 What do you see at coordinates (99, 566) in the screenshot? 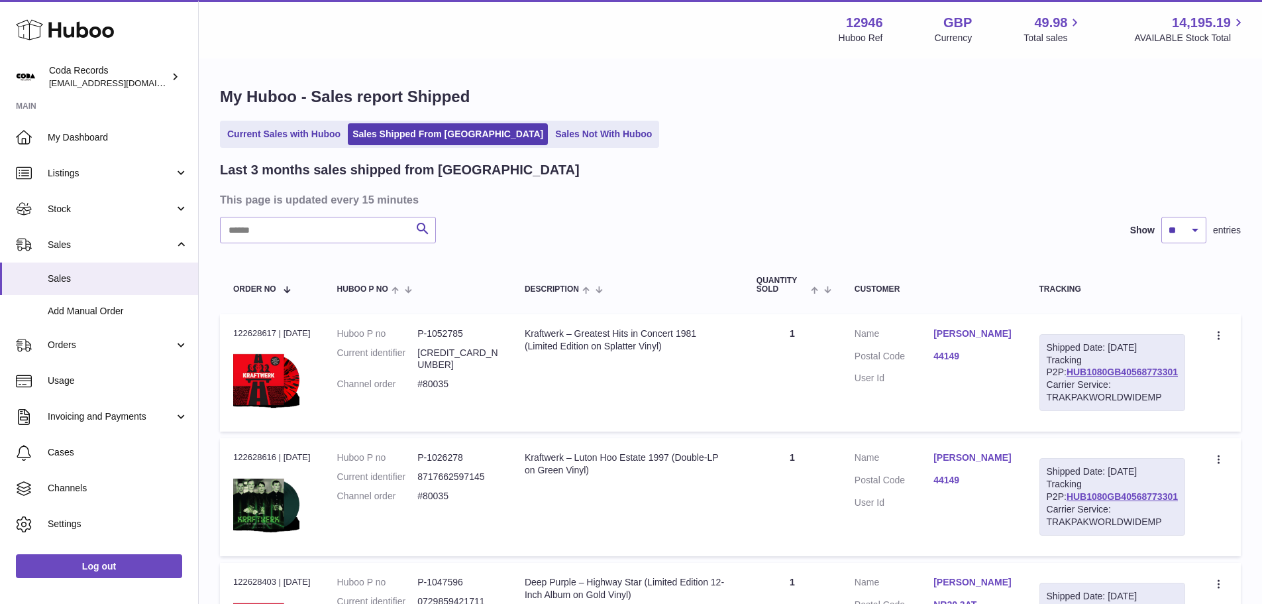
I see `a: Log out` at bounding box center [99, 566].